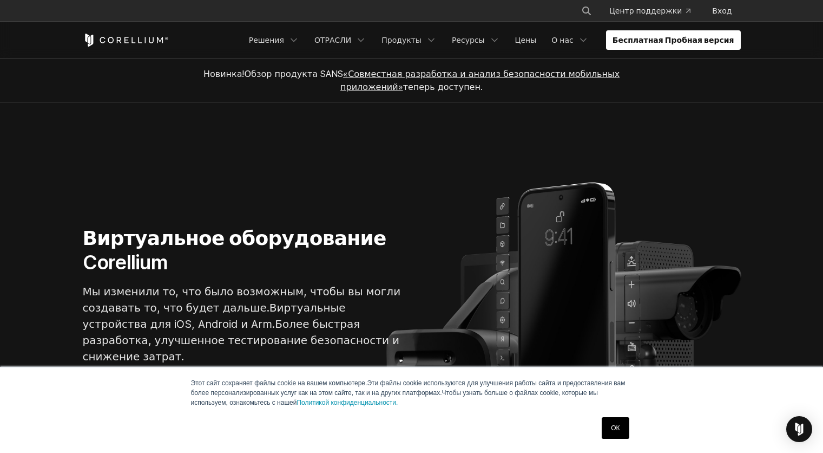 This screenshot has width=823, height=453. I want to click on ya-tr-span: Мы изменили то, что было возможным, чтобы вы могли создавать то, что будет дальше., so click(242, 299).